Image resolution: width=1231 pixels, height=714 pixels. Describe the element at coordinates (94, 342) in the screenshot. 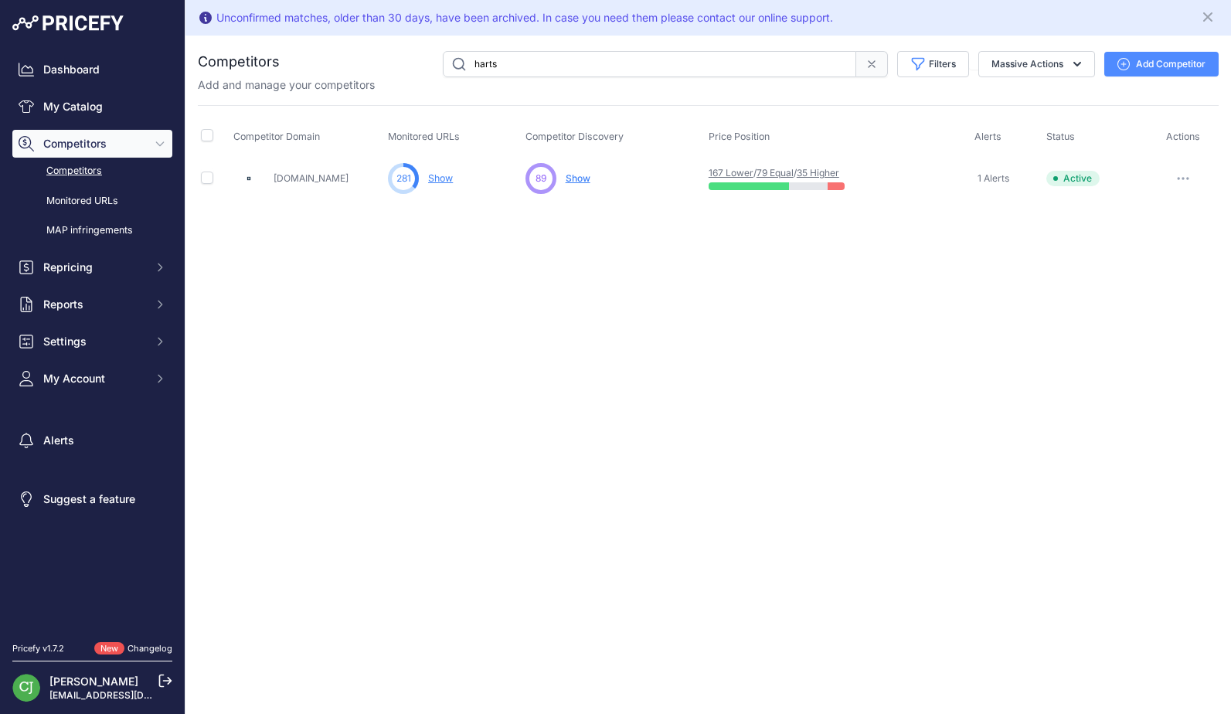

I see `span: Settings` at that location.